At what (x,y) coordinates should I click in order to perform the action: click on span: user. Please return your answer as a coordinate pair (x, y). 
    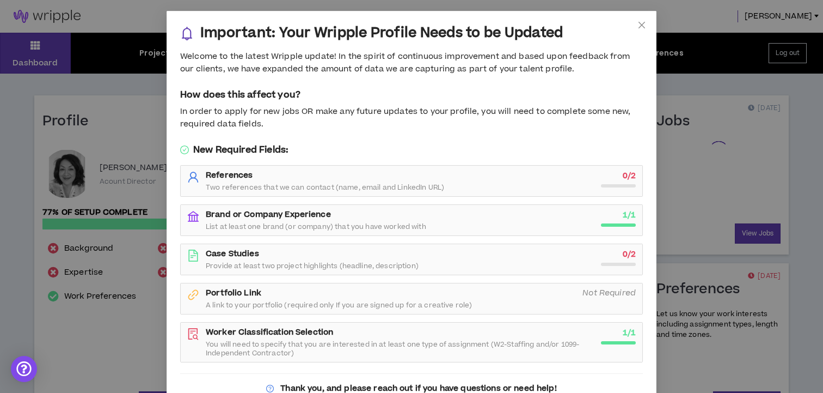
    Looking at the image, I should click on (193, 177).